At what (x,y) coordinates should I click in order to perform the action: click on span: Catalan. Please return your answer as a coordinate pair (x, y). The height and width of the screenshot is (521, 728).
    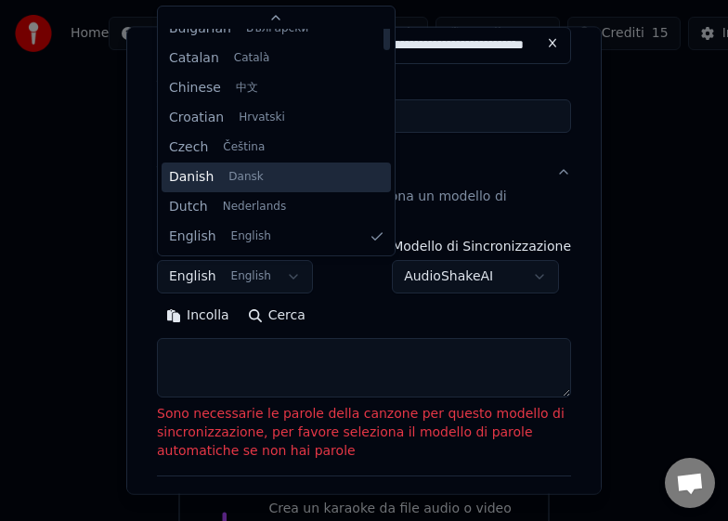
    Looking at the image, I should click on (194, 58).